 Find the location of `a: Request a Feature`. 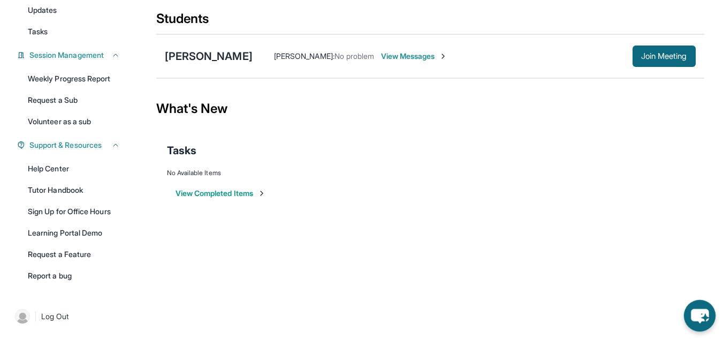

a: Request a Feature is located at coordinates (74, 254).